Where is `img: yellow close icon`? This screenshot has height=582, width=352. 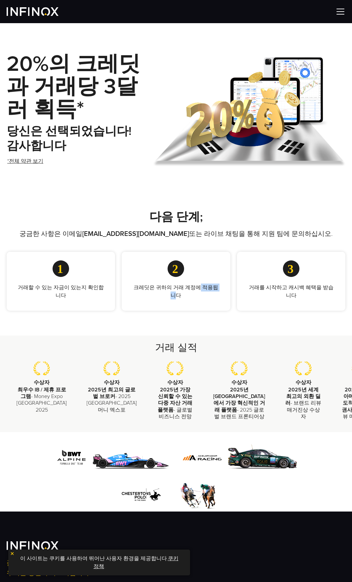
img: yellow close icon is located at coordinates (12, 553).